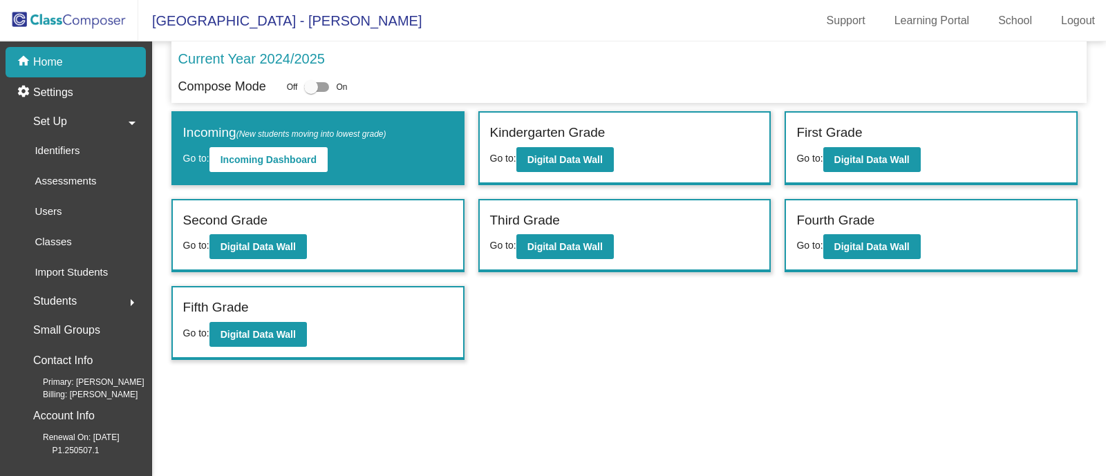 The image size is (1106, 476). Describe the element at coordinates (50, 122) in the screenshot. I see `span: Set Up` at that location.